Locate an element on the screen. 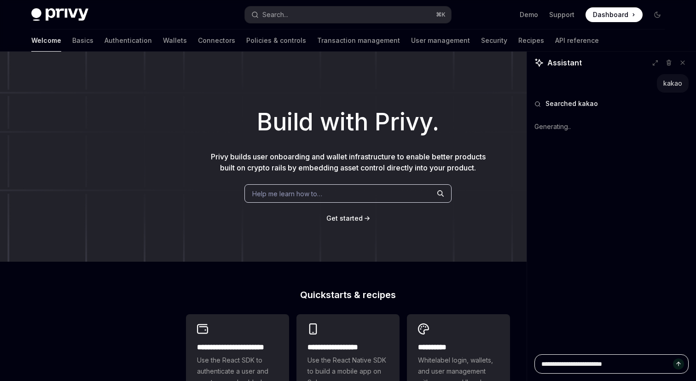  span: Searched kakao is located at coordinates (572, 104).